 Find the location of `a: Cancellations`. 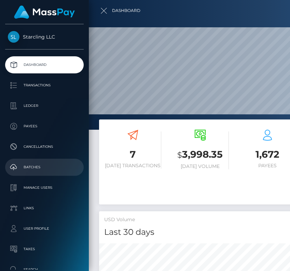

a: Cancellations is located at coordinates (44, 147).